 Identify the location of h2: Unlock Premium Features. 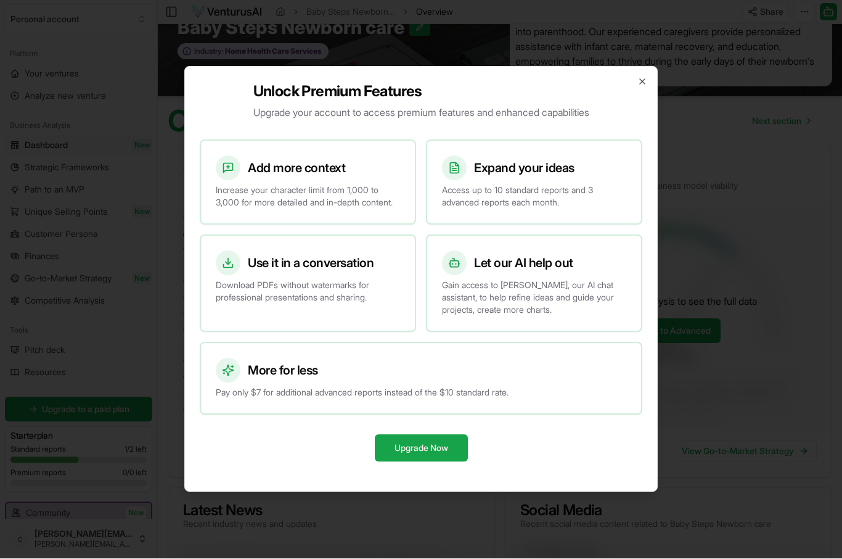
(421, 92).